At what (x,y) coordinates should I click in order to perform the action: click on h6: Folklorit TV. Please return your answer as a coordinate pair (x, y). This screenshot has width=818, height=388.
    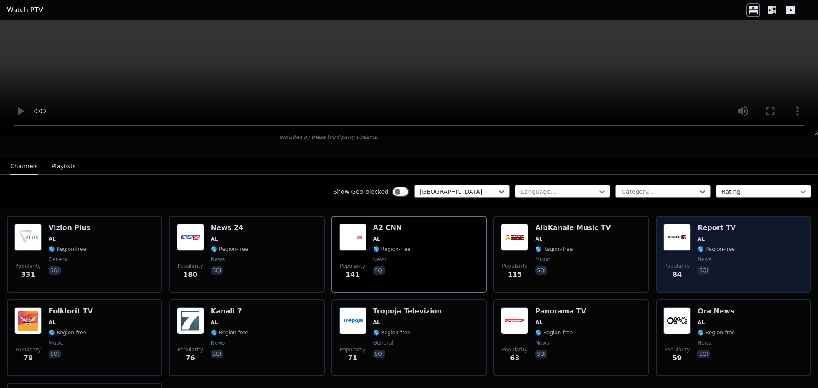
    Looking at the image, I should click on (71, 311).